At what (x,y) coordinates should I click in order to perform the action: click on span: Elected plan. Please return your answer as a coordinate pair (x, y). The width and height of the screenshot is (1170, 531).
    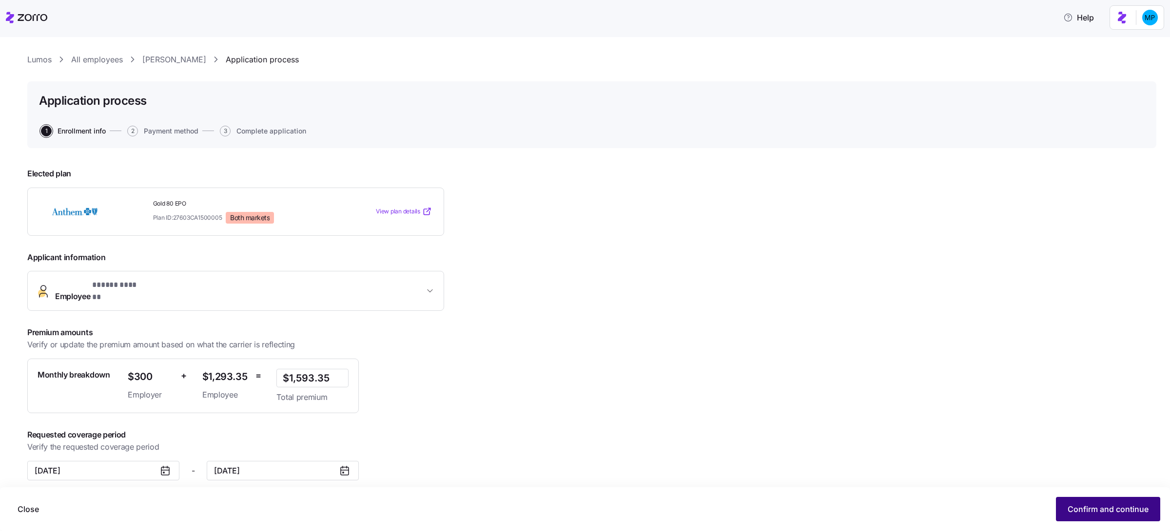
    Looking at the image, I should click on (235, 174).